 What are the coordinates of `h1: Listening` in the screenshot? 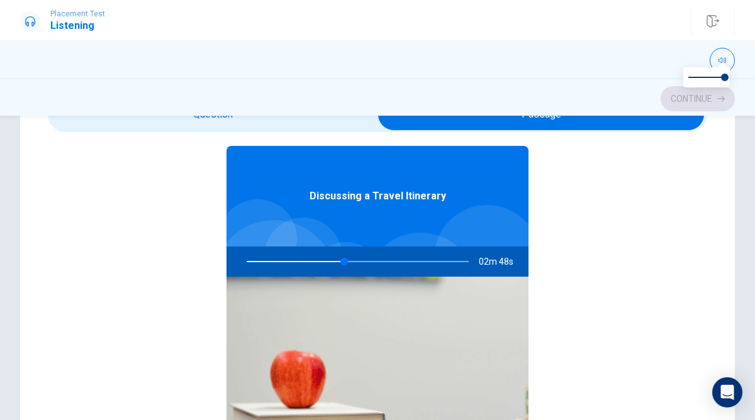 It's located at (77, 26).